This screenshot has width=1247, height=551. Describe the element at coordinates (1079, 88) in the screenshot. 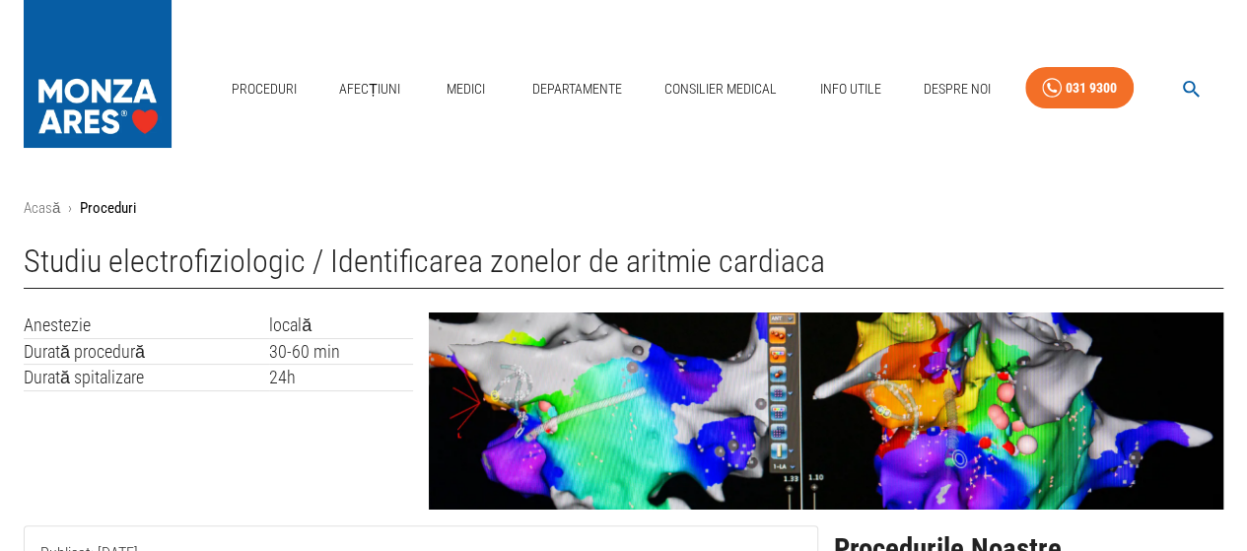

I see `a: 031 9300` at that location.